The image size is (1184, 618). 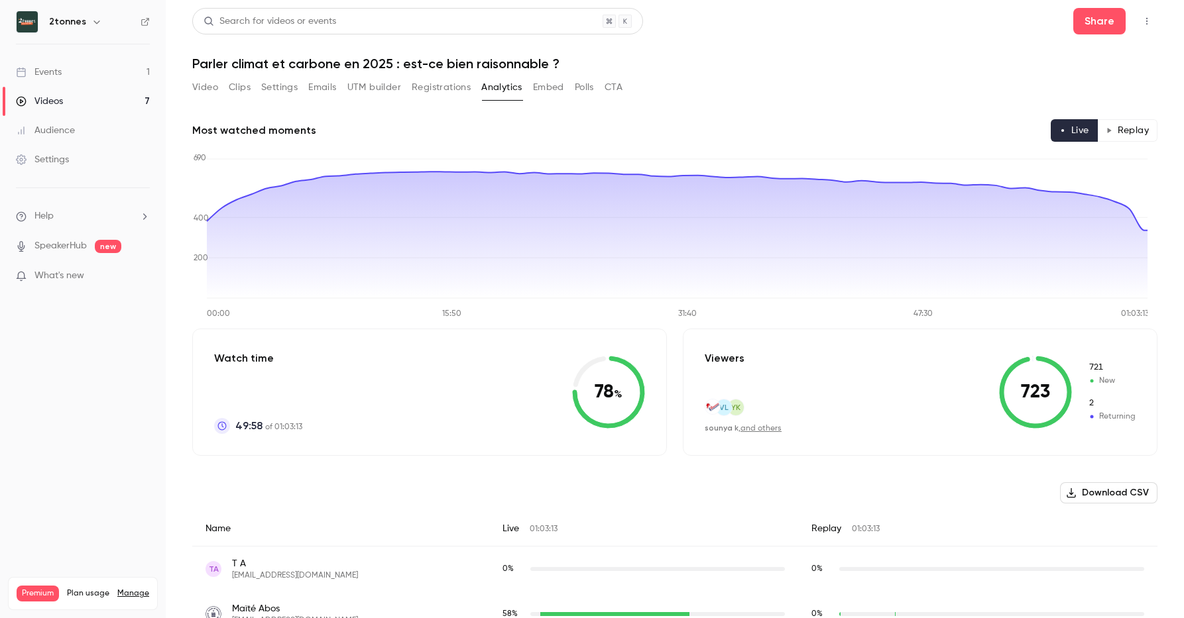 What do you see at coordinates (205, 87) in the screenshot?
I see `button: Video` at bounding box center [205, 87].